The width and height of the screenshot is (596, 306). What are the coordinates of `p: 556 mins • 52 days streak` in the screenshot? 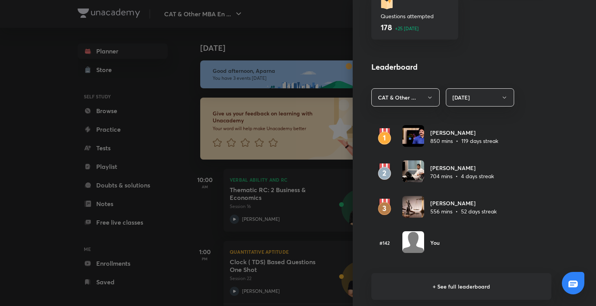 It's located at (463, 211).